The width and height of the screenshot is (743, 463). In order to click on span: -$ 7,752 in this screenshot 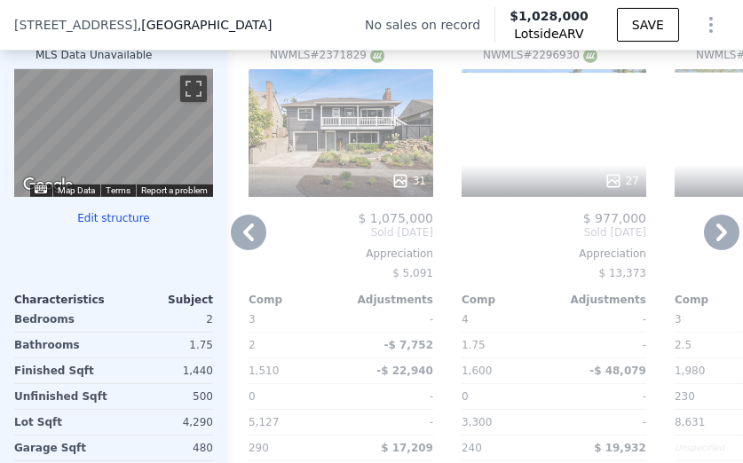, I will do `click(408, 345)`.